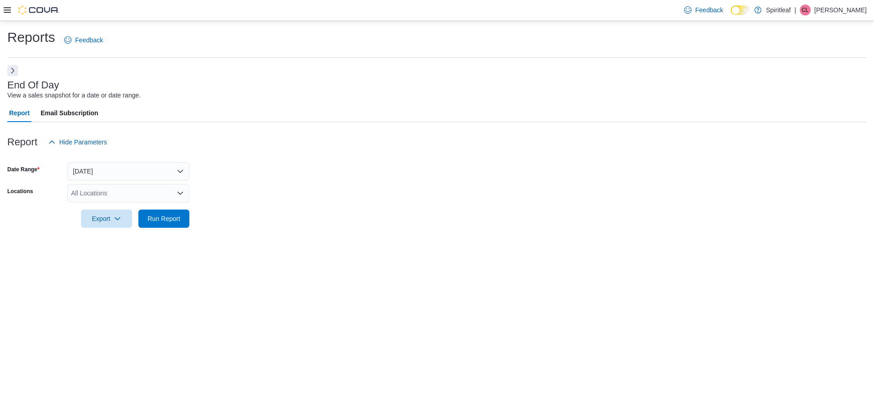  What do you see at coordinates (22, 142) in the screenshot?
I see `h3: Report` at bounding box center [22, 142].